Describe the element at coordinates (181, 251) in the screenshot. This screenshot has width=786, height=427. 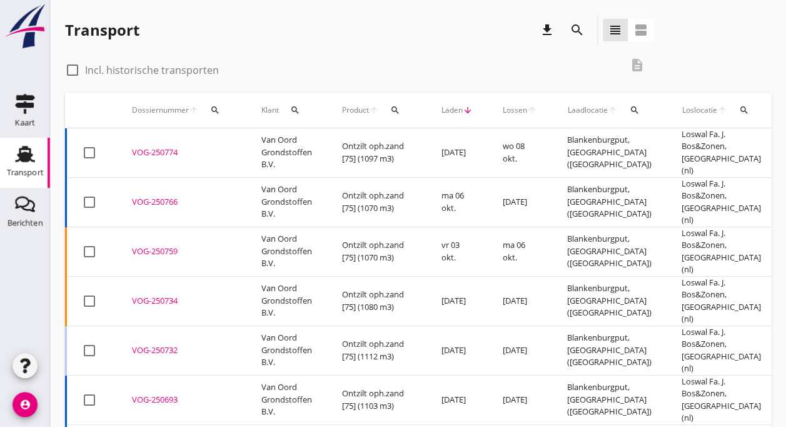
I see `div: VOG-250759` at that location.